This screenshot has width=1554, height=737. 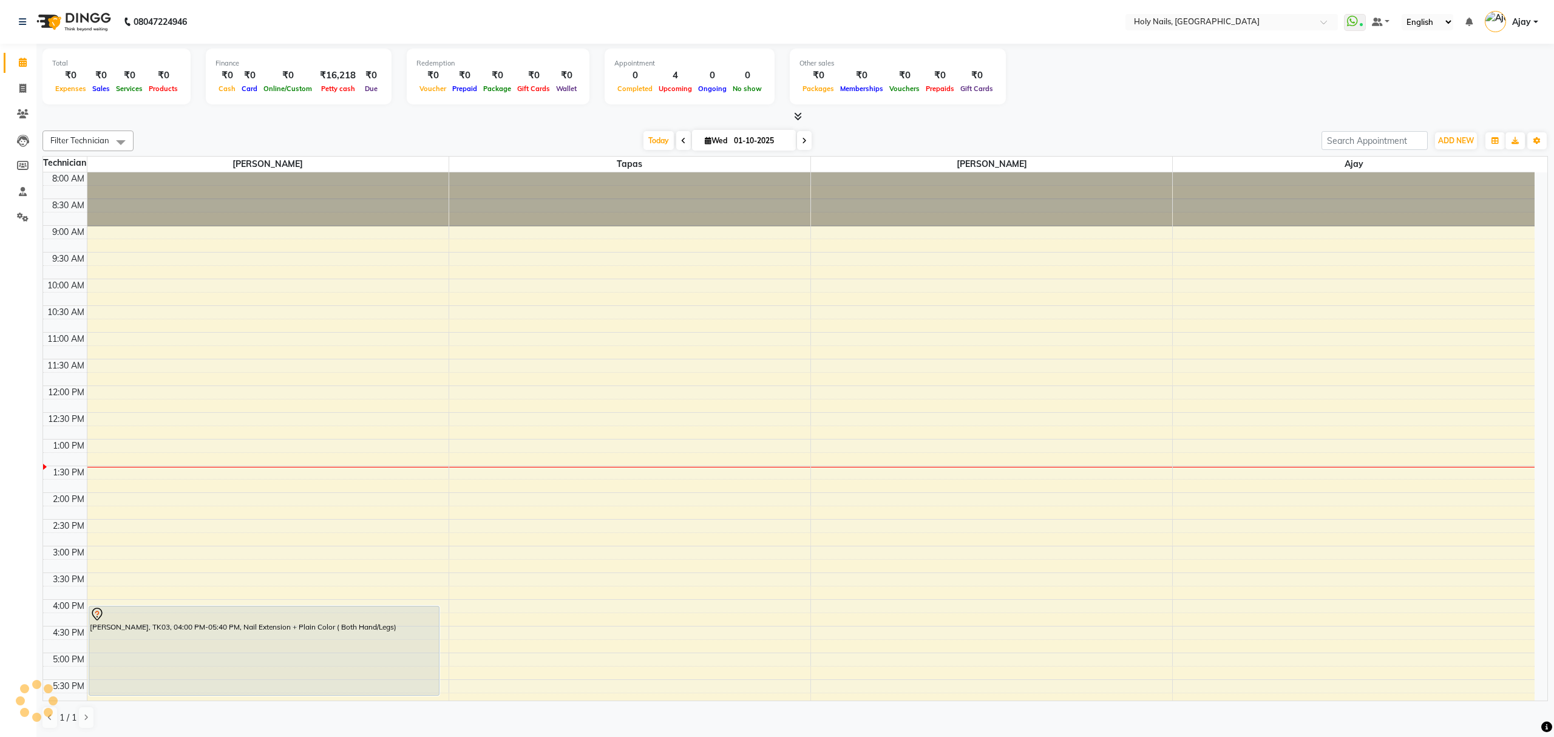 I want to click on span: Services, so click(x=129, y=89).